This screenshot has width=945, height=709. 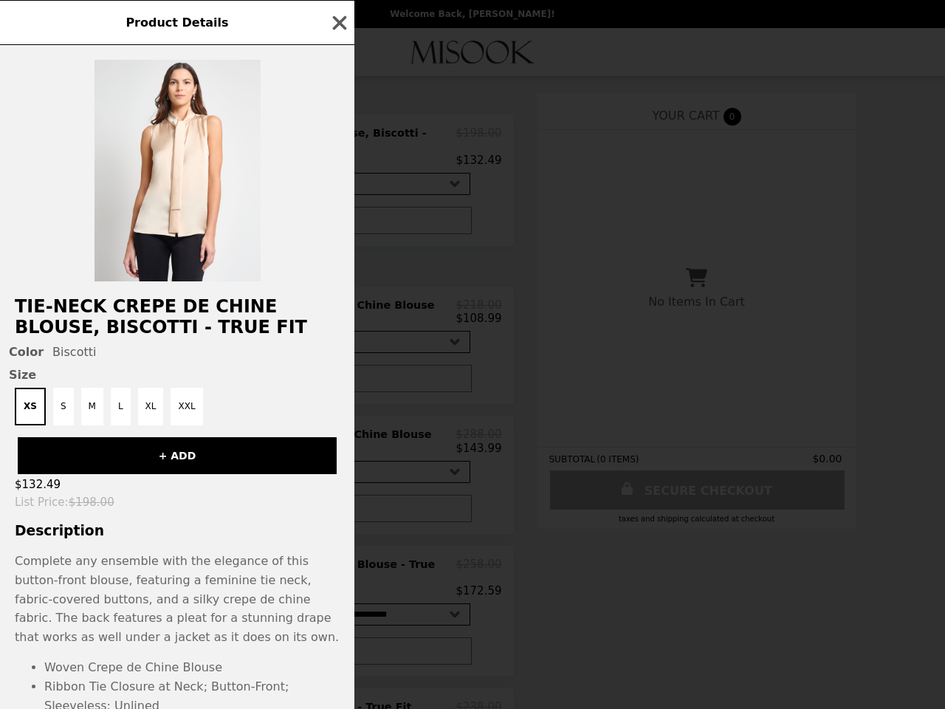 What do you see at coordinates (177, 456) in the screenshot?
I see `button: + ADD` at bounding box center [177, 456].